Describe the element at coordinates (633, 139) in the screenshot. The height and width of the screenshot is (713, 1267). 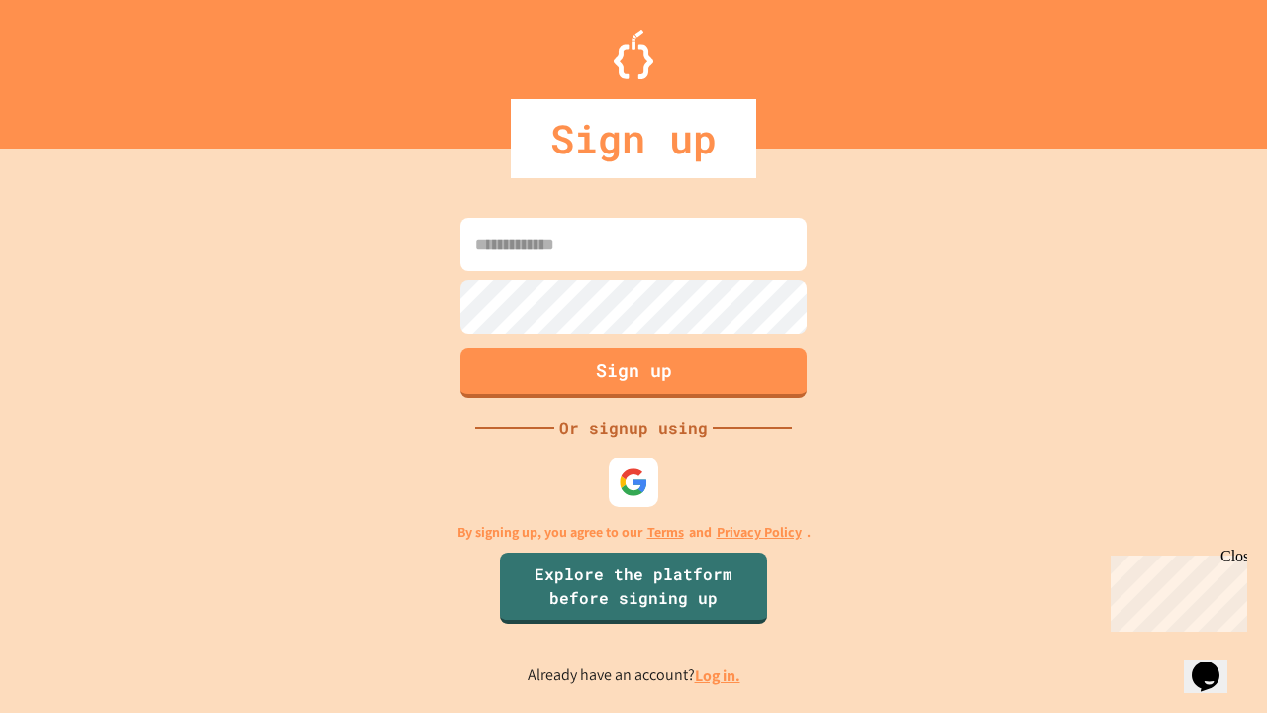
I see `div: Sign up` at that location.